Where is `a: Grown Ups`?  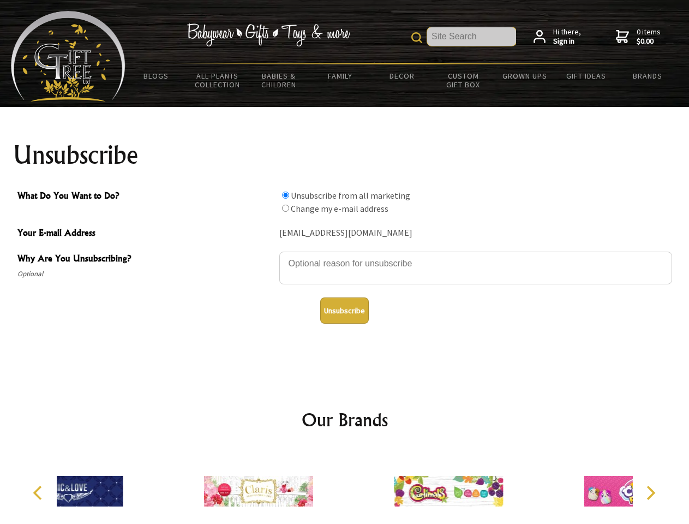
a: Grown Ups is located at coordinates (525, 76).